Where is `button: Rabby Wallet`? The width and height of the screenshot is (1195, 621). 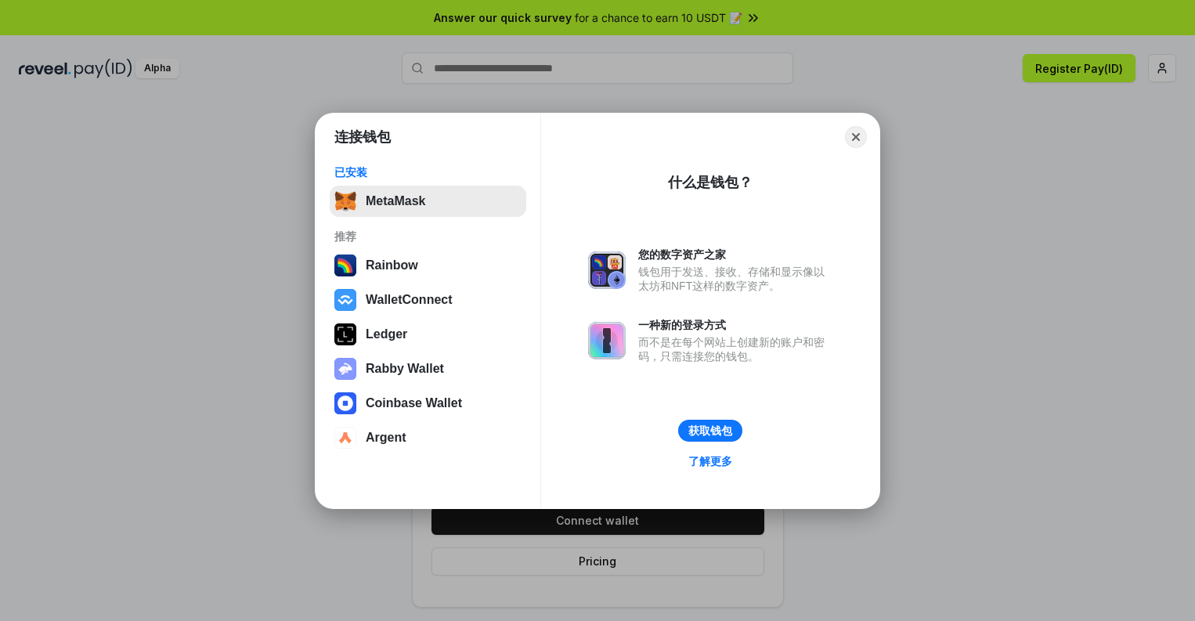 button: Rabby Wallet is located at coordinates (428, 369).